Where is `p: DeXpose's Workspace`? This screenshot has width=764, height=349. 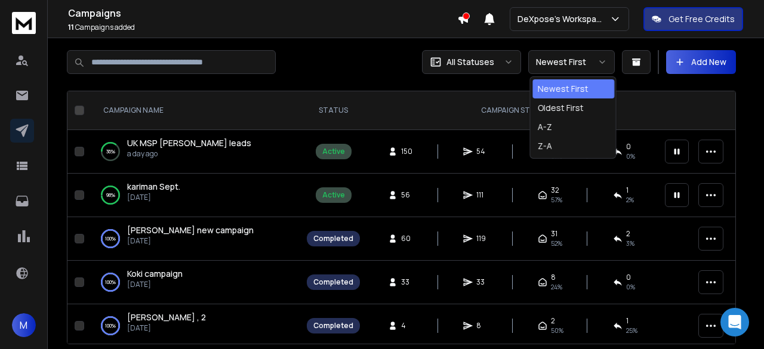
p: DeXpose's Workspace is located at coordinates (563, 19).